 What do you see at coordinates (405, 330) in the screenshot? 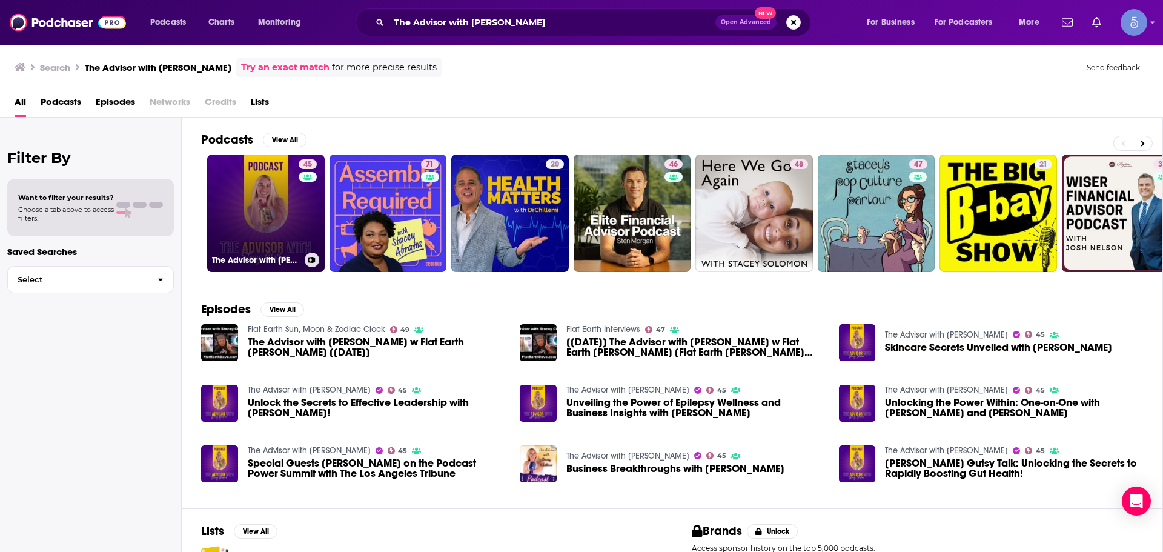
I see `span: 49` at bounding box center [405, 330].